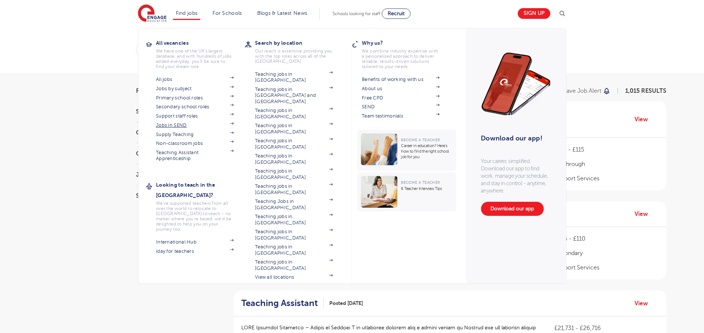 Image resolution: width=704 pixels, height=333 pixels. Describe the element at coordinates (152, 14) in the screenshot. I see `img: Engage Education` at that location.